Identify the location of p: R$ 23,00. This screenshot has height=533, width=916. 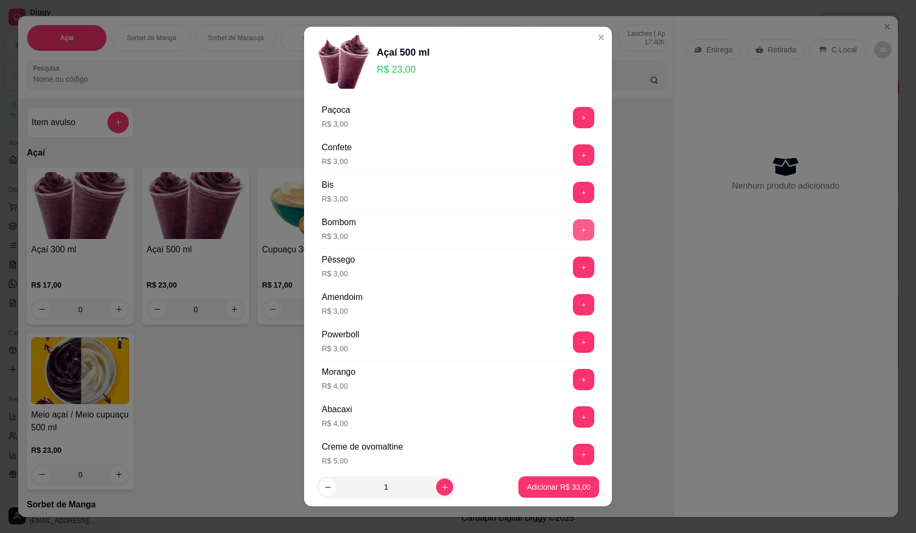
(403, 69).